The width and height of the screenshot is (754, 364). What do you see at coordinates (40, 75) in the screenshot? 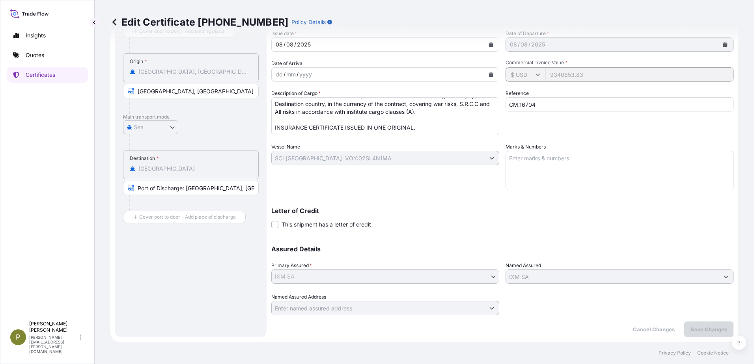
I see `p: Certificates` at bounding box center [40, 75].